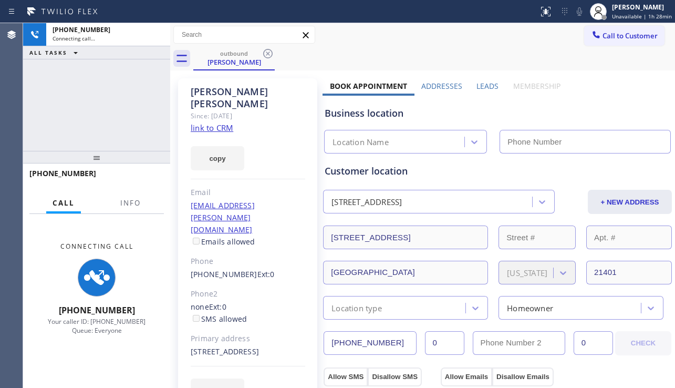  What do you see at coordinates (629, 237) in the screenshot?
I see `input: Apt. #` at bounding box center [629, 237].